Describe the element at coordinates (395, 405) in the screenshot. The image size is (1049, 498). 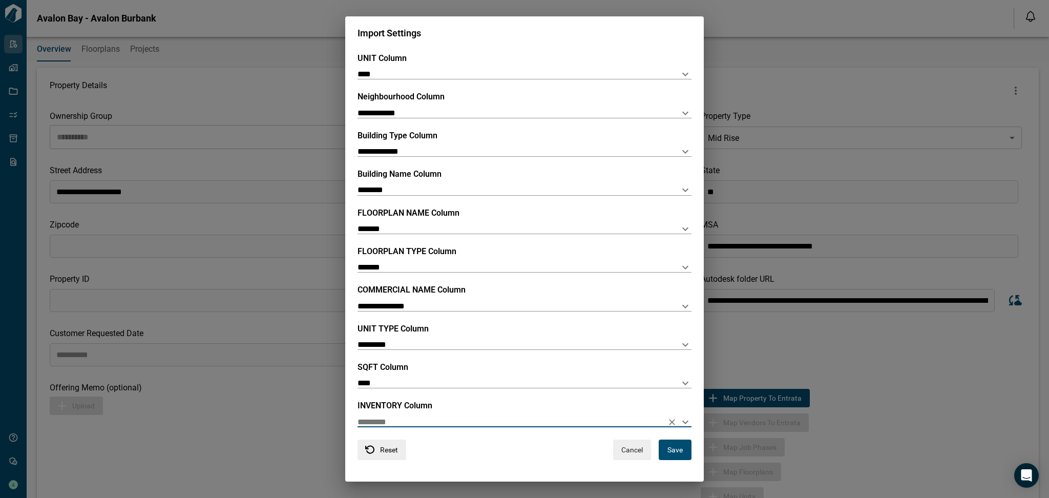
I see `span: INVENTORY Column` at that location.